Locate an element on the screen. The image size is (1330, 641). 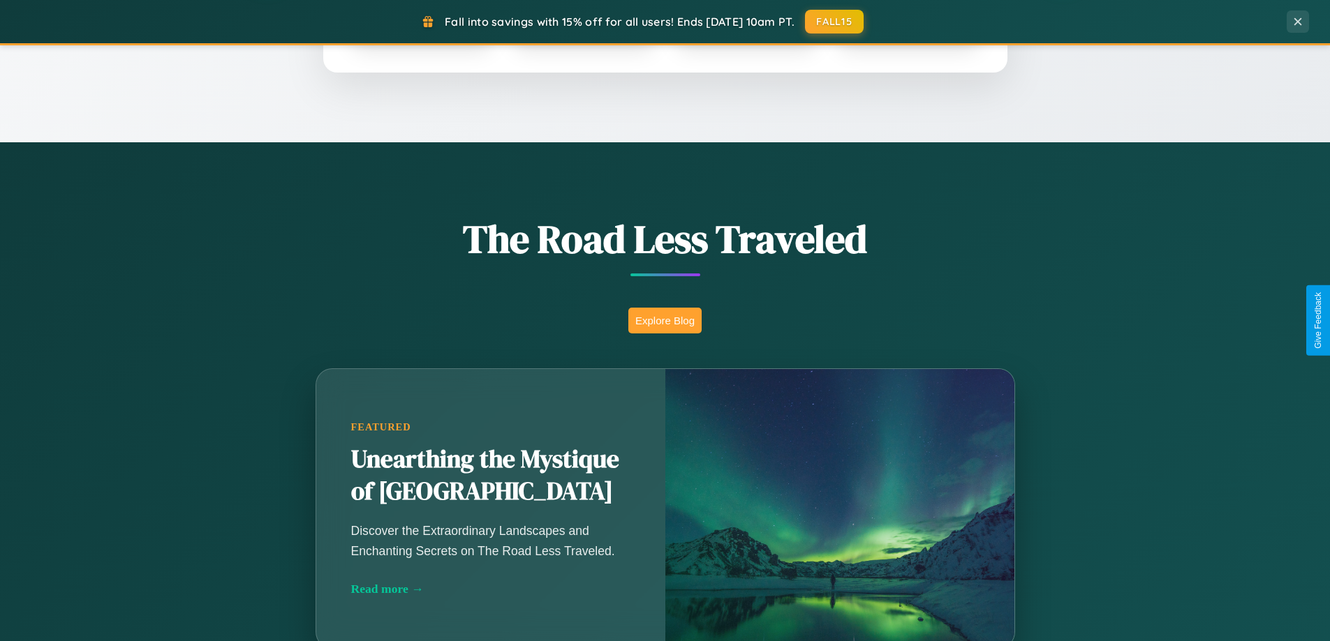
button: FALL15 is located at coordinates (834, 22).